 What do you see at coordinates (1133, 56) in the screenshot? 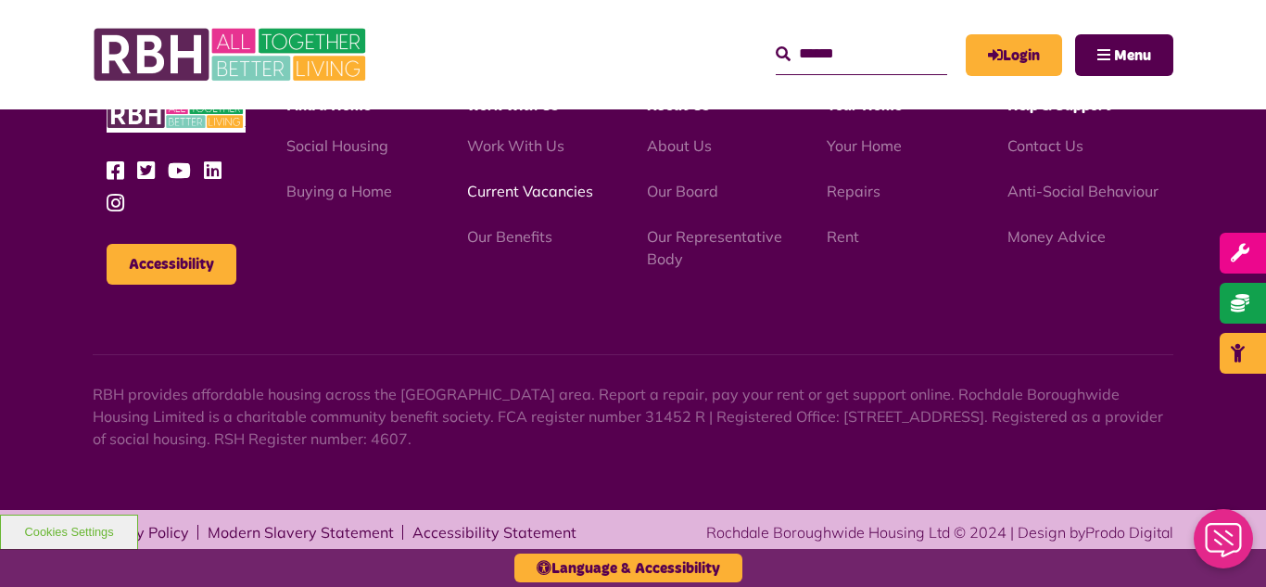
I see `span: Menu` at bounding box center [1133, 56].